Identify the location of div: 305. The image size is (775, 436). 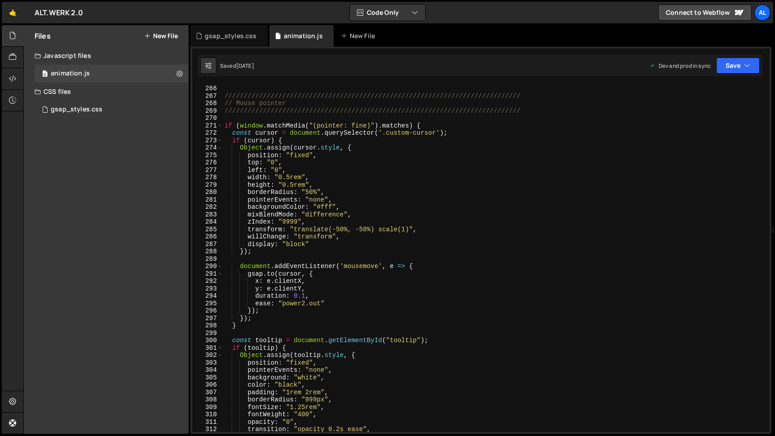
(208, 378).